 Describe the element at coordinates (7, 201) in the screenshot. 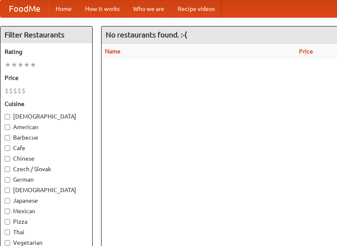

I see `input: Japanese` at that location.